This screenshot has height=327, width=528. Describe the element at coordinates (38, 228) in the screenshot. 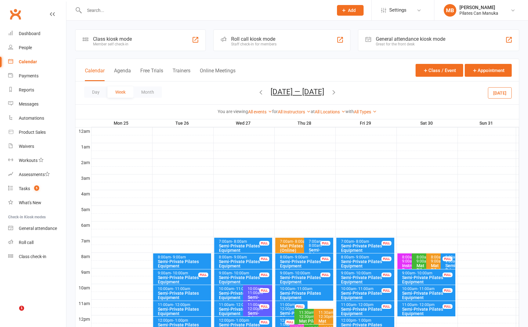

I see `div: General attendance` at that location.